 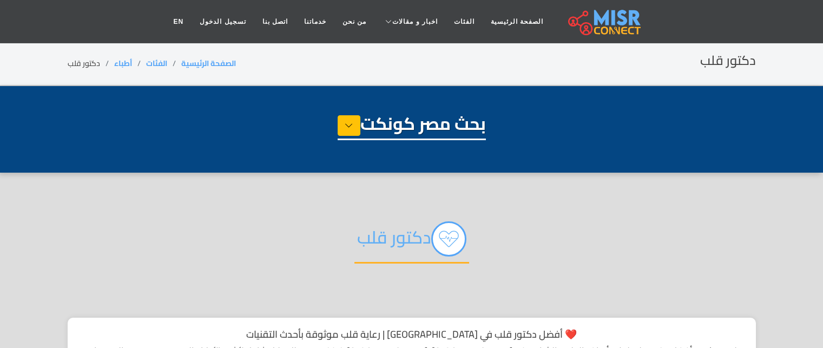 What do you see at coordinates (179, 22) in the screenshot?
I see `a: EN` at bounding box center [179, 22].